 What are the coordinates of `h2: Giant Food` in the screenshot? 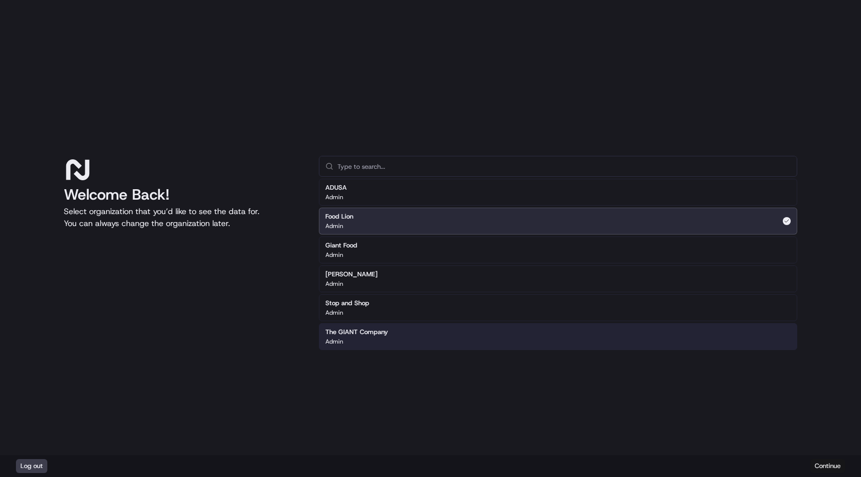 It's located at (341, 246).